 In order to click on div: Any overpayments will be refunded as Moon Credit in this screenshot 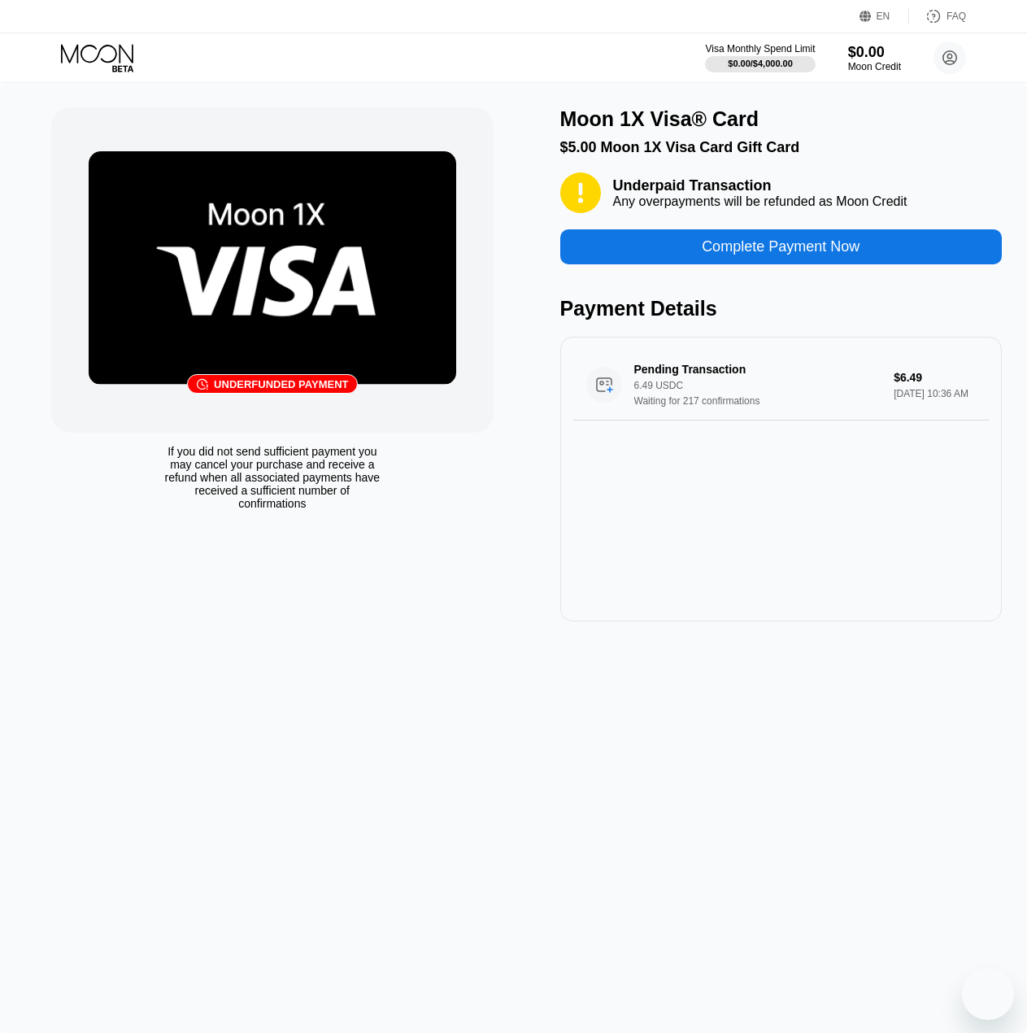, I will do `click(761, 202)`.